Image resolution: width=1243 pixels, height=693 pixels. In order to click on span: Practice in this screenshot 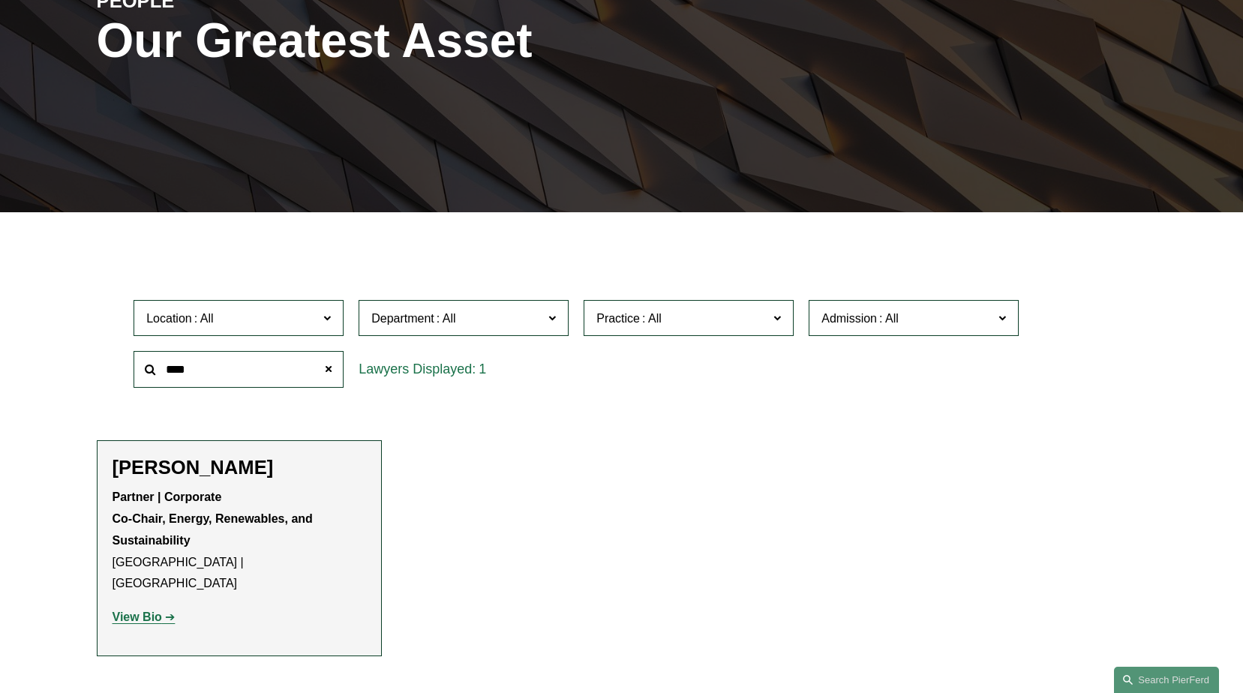, I will do `click(618, 318)`.